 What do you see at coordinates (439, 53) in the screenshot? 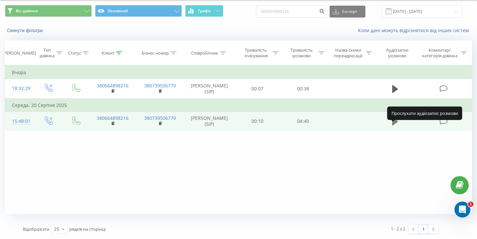
I see `div: Коментар/категорія дзвінка` at bounding box center [439, 53].